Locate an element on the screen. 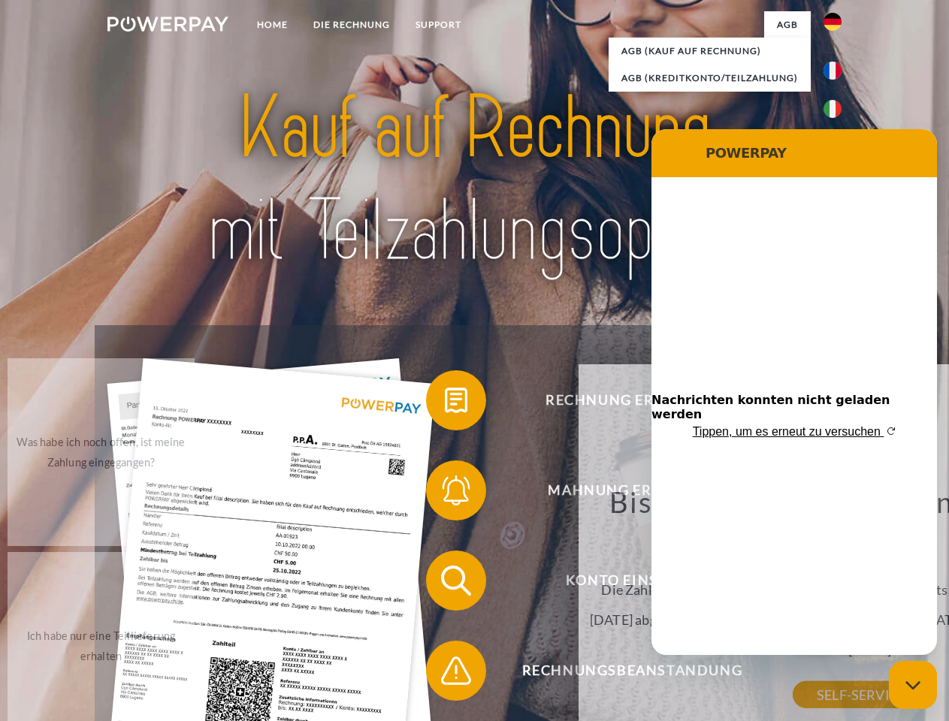 This screenshot has height=721, width=949. button: Tippen, um es erneut zu versuchen is located at coordinates (143, 303).